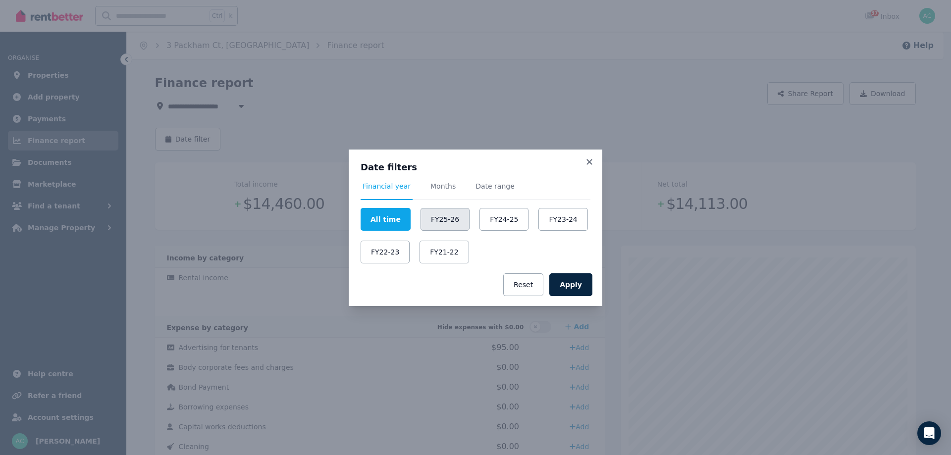 The height and width of the screenshot is (455, 951). Describe the element at coordinates (444, 252) in the screenshot. I see `button: FY21-22` at that location.